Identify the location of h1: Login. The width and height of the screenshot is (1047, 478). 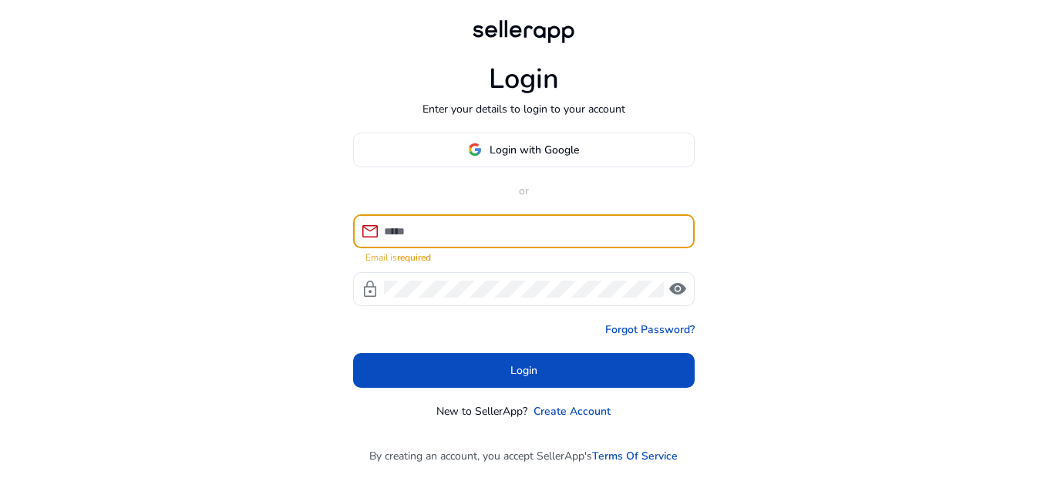
(523, 79).